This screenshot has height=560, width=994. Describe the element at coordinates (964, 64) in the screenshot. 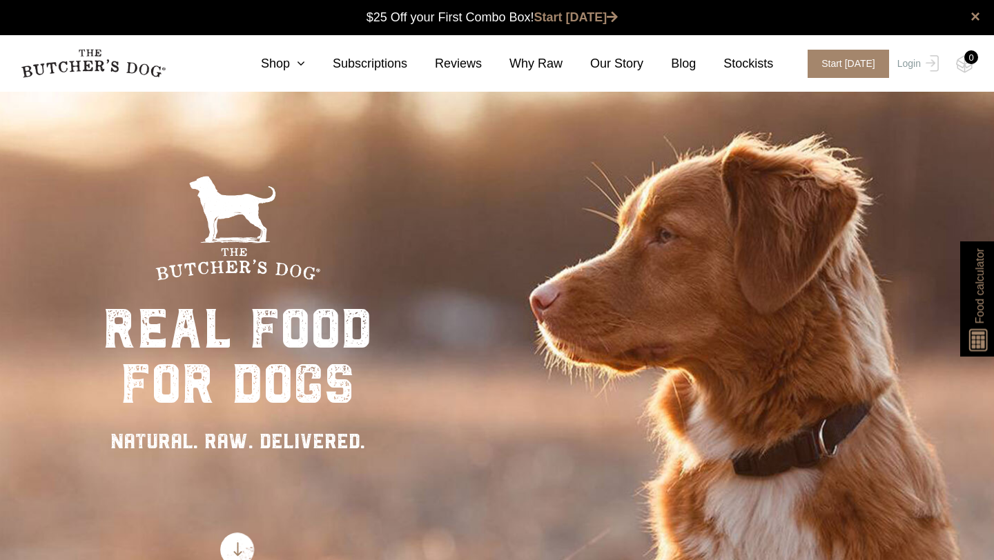

I see `img: TBD_Cart-Empty.png` at that location.